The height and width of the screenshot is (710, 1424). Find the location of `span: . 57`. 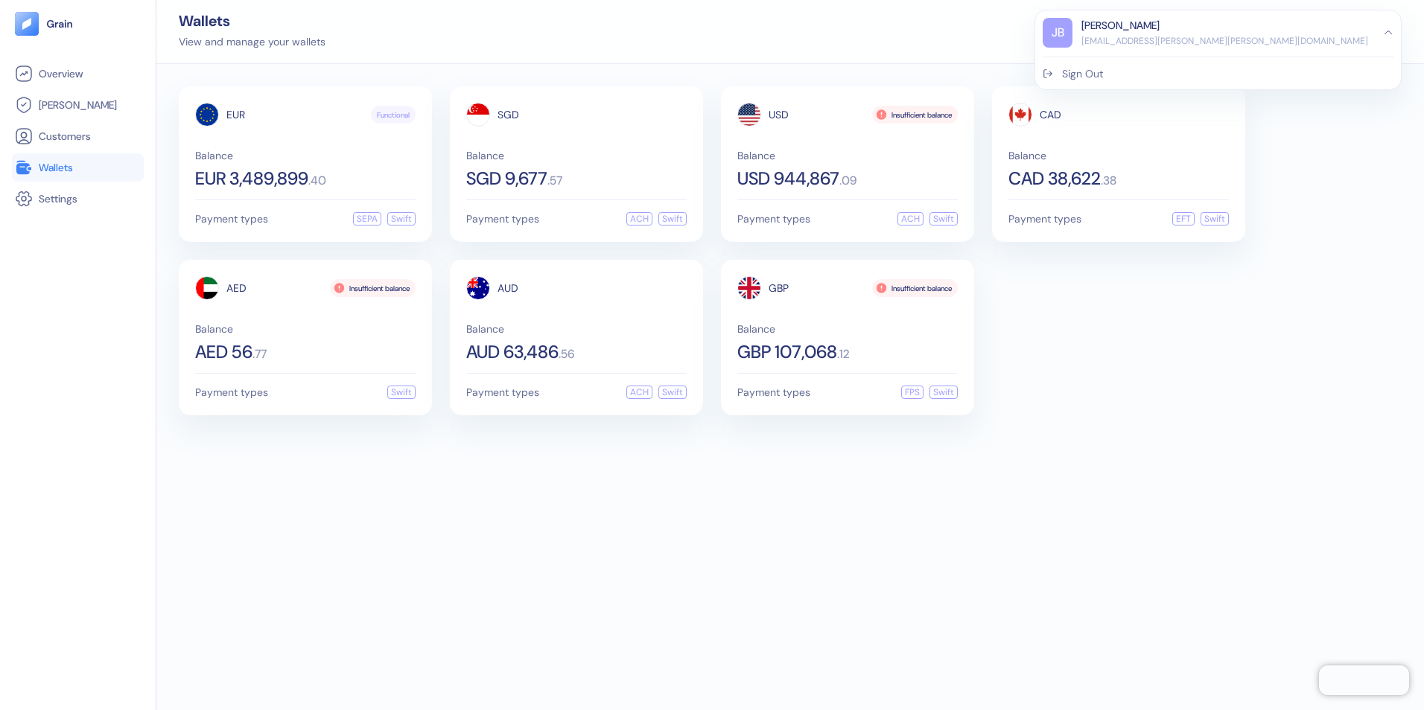

span: . 57 is located at coordinates (555, 181).